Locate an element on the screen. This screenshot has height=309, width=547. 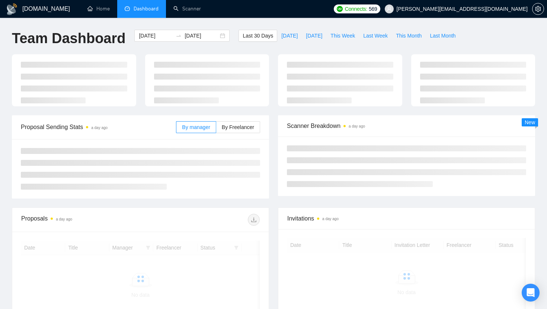
span: Connects: is located at coordinates (356, 9).